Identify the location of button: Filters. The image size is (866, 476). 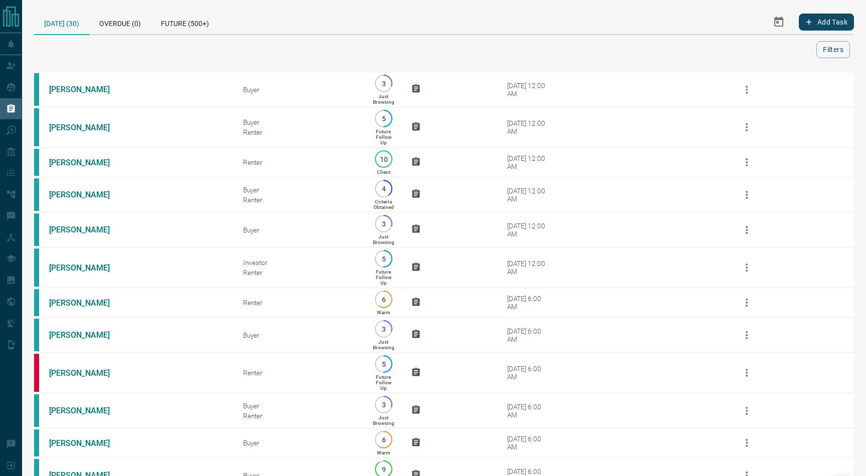
(833, 50).